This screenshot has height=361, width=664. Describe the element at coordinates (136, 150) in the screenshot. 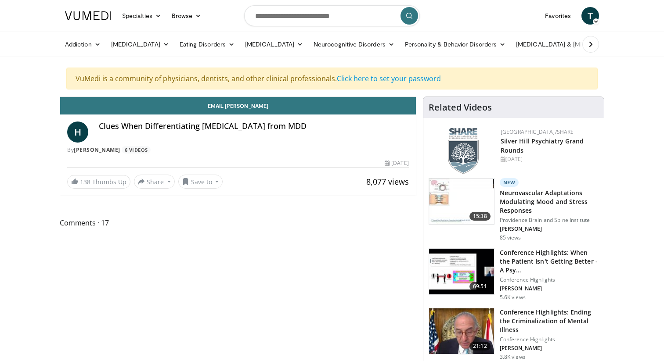

I see `a: 6 Videos` at that location.